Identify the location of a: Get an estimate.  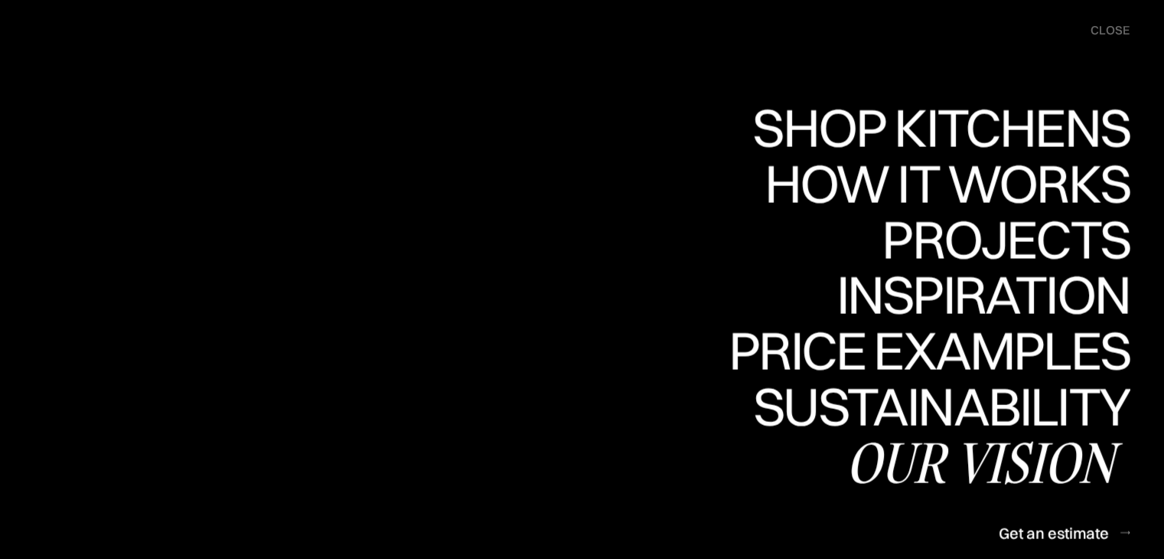
(1064, 532).